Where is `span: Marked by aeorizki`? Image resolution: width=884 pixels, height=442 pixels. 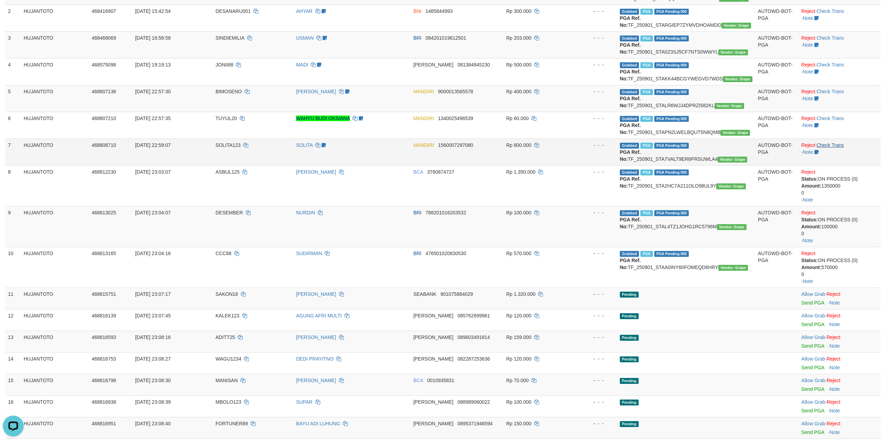
span: Marked by aeorizki is located at coordinates (647, 11).